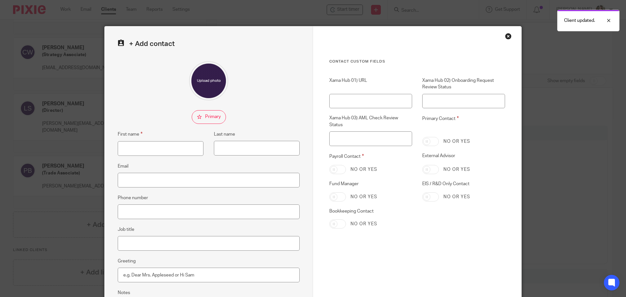 The width and height of the screenshot is (626, 297). I want to click on h2: + Add contact, so click(209, 44).